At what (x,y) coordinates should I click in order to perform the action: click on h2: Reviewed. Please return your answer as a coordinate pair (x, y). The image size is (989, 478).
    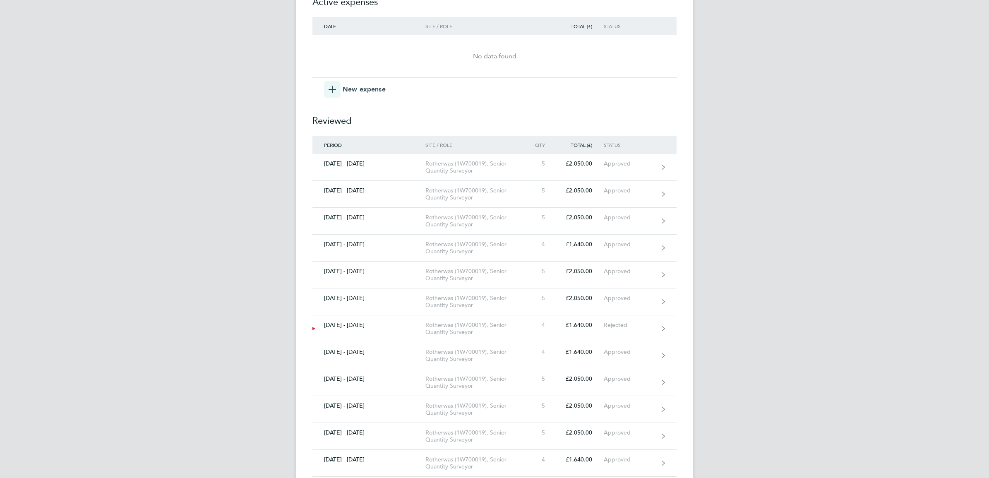
    Looking at the image, I should click on (495, 117).